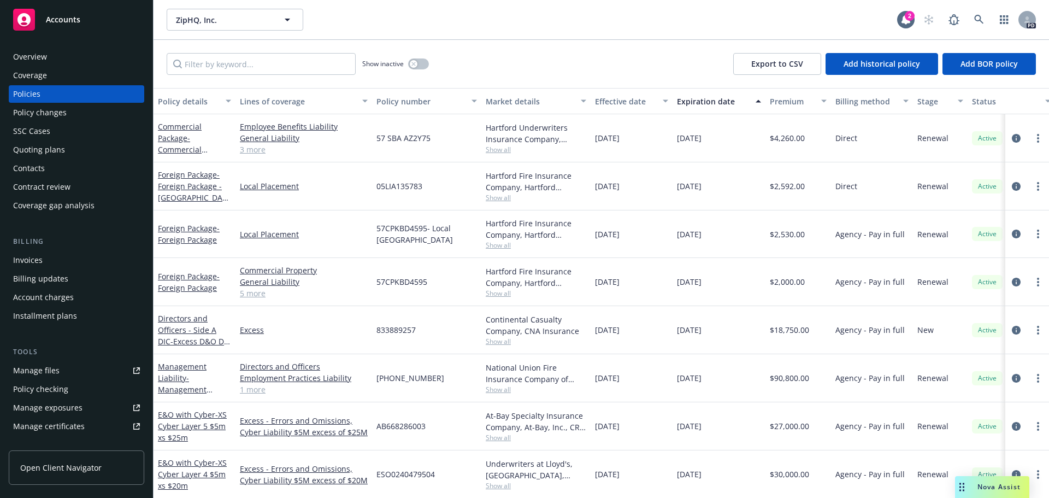 The width and height of the screenshot is (1049, 498). Describe the element at coordinates (787, 281) in the screenshot. I see `span: $2,000.00` at that location.